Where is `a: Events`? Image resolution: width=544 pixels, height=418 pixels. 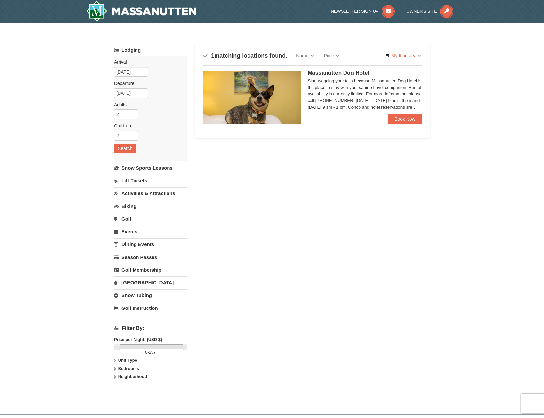 a: Events is located at coordinates (150, 231).